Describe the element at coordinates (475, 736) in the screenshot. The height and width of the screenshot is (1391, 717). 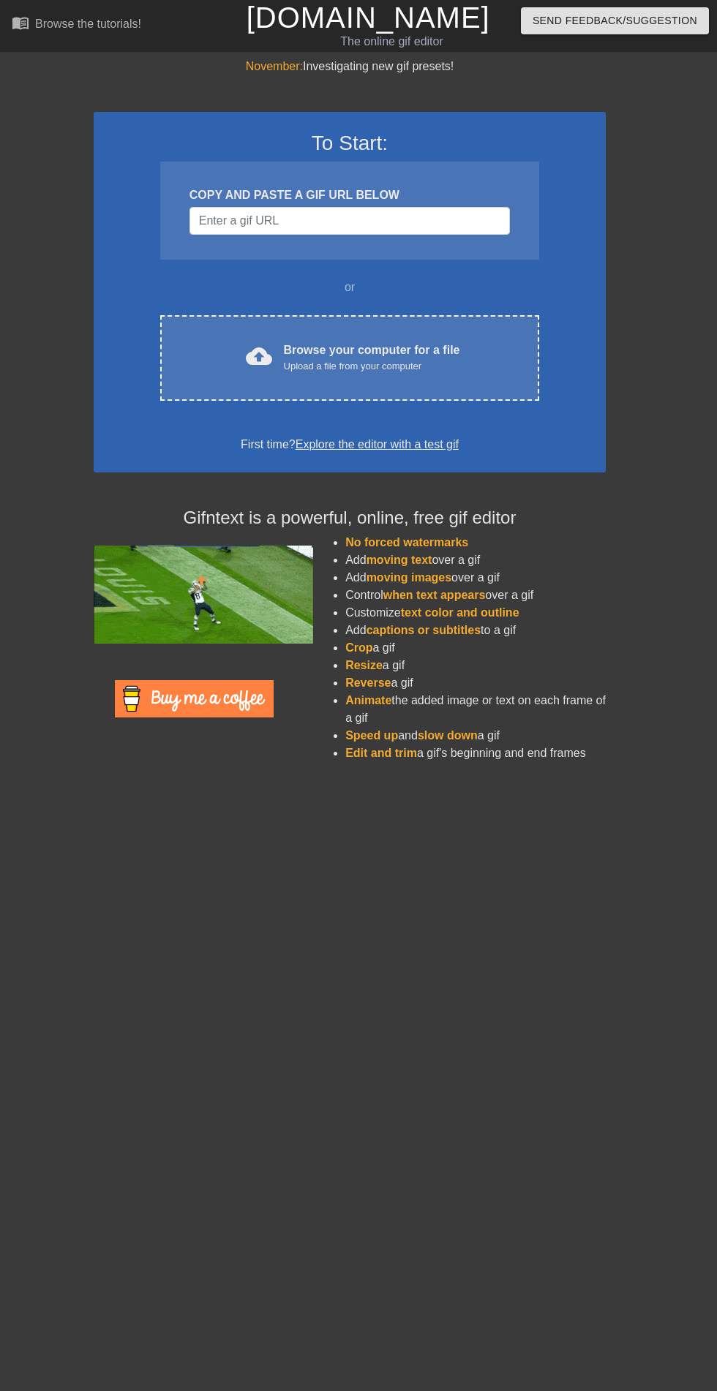
I see `li: and a gif` at that location.